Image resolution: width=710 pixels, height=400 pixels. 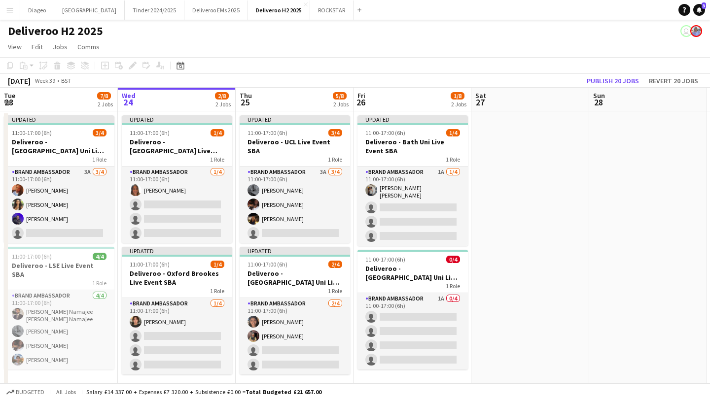 What do you see at coordinates (59, 308) in the screenshot?
I see `app-job-card: 11:00-17:00 (6h)4/4Deliveroo - LSE Live Event SBA1 RoleBrand Ambassador4/411:00-17:00 (6h)[PERSON...` at bounding box center [59, 308].